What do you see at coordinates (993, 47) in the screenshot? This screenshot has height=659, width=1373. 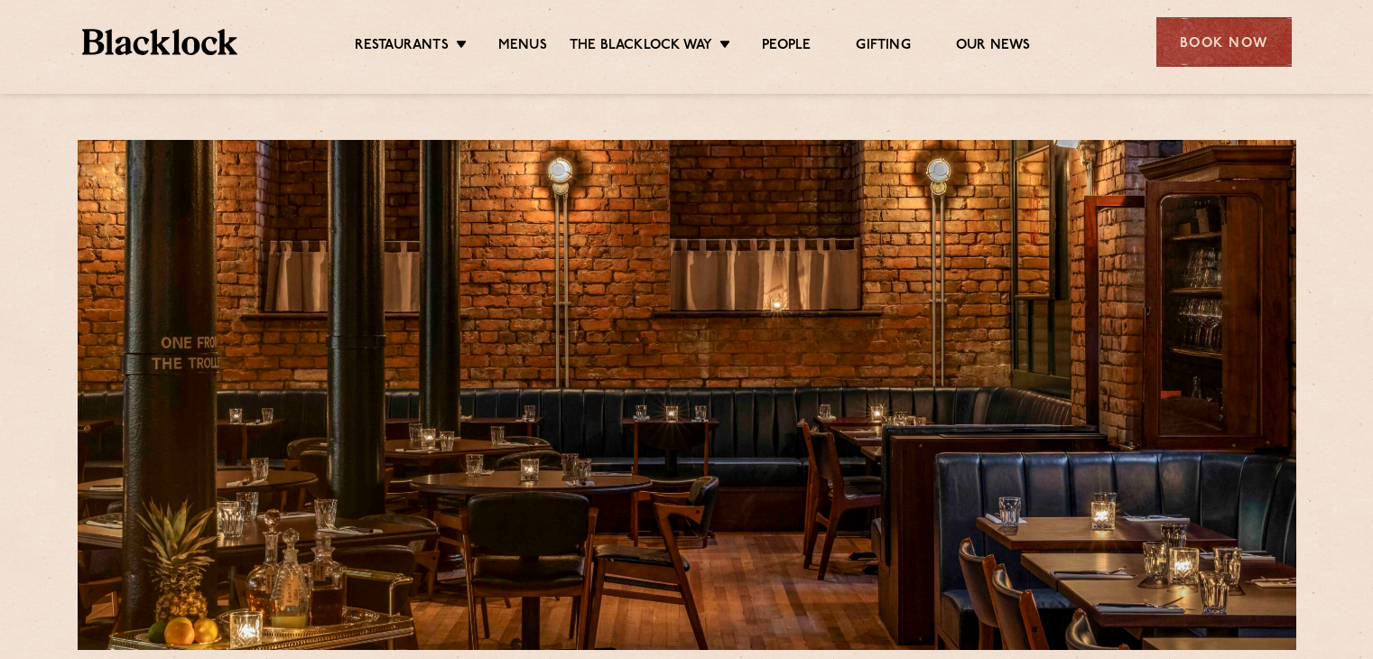 I see `a: Our News` at bounding box center [993, 47].